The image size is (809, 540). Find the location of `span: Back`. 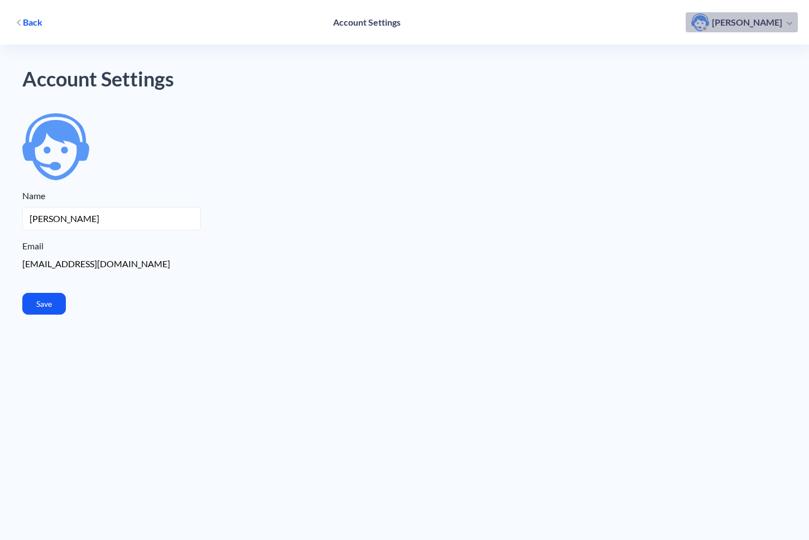

span: Back is located at coordinates (32, 22).